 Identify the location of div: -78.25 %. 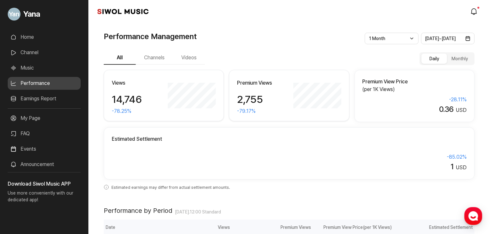
(138, 111).